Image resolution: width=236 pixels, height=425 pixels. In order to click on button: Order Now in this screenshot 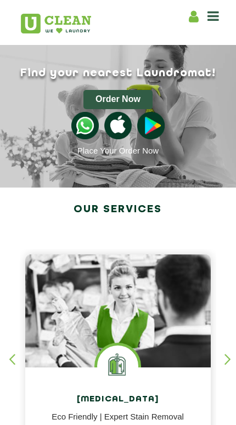, I will do `click(117, 99)`.